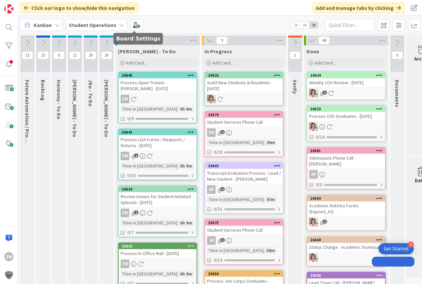 Image resolution: width=422 pixels, height=284 pixels. What do you see at coordinates (43, 55) in the screenshot?
I see `span: 15` at bounding box center [43, 55].